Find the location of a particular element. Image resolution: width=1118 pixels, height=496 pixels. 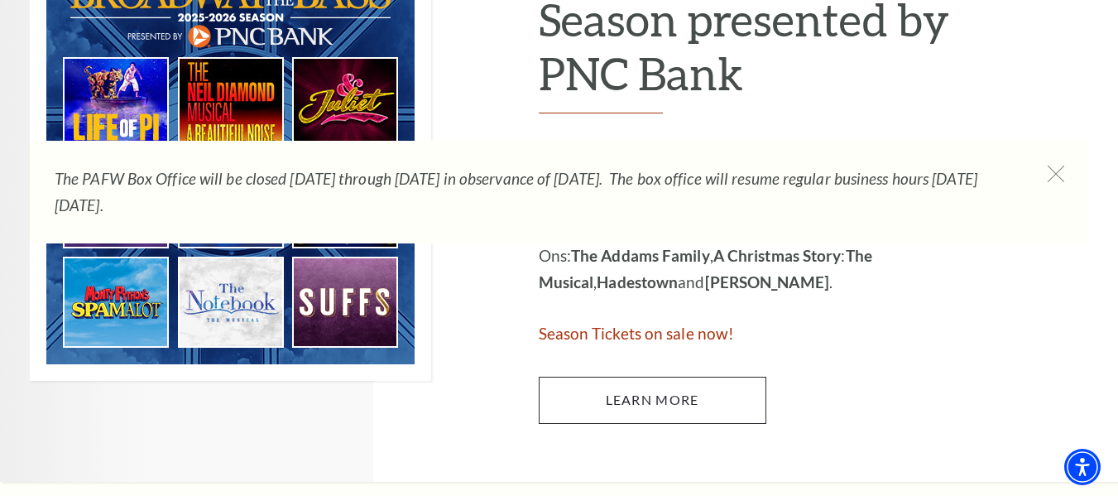

p: This new season includes , , , , , , , and . Plus, Season Add-Ons: , : , and . is located at coordinates (760, 216).